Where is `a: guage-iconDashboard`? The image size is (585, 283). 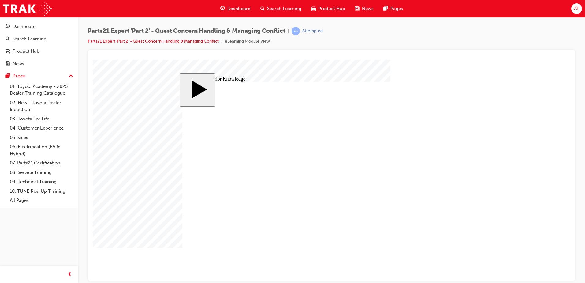 a: guage-iconDashboard is located at coordinates (235, 9).